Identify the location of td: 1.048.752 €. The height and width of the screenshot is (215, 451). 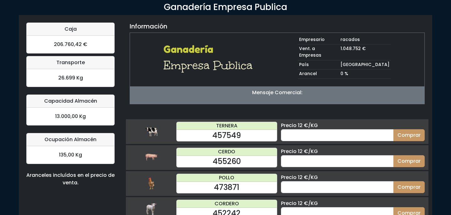
(365, 52).